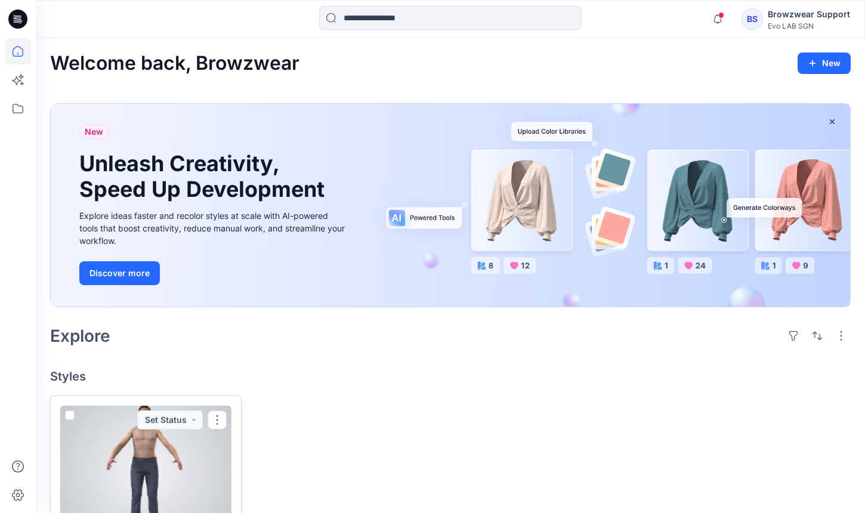 This screenshot has height=513, width=865. What do you see at coordinates (214, 228) in the screenshot?
I see `div: Explore ideas faster and recolor styles at scale with AI-powered tools that boost creativity, red...` at bounding box center [214, 228].